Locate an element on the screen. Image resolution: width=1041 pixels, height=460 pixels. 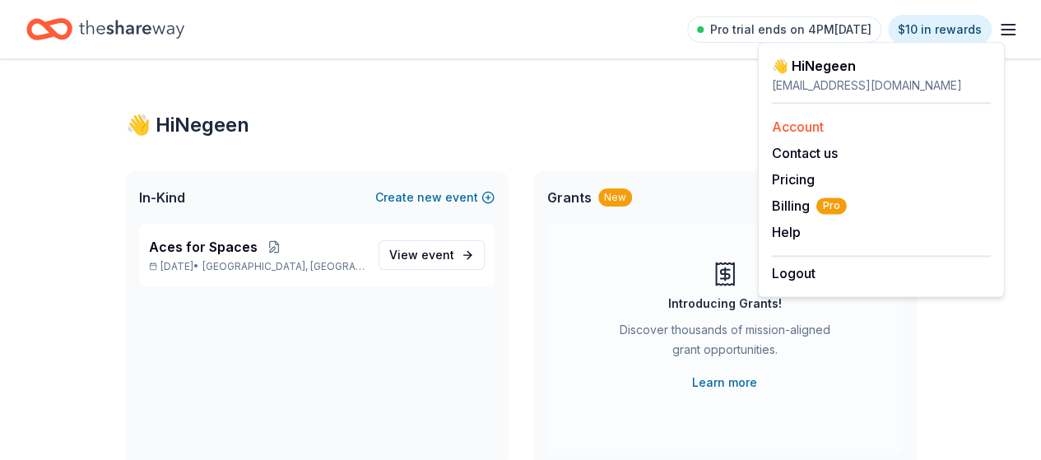
a: Pricing is located at coordinates (793, 179).